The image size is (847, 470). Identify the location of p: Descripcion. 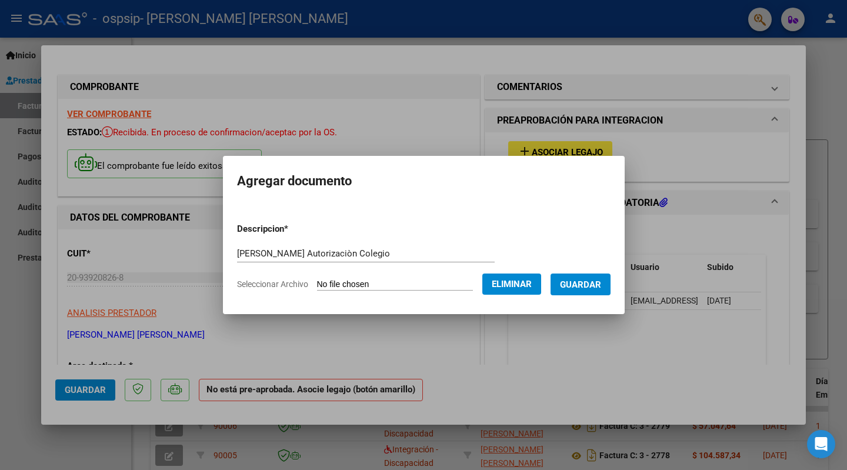
(293, 229).